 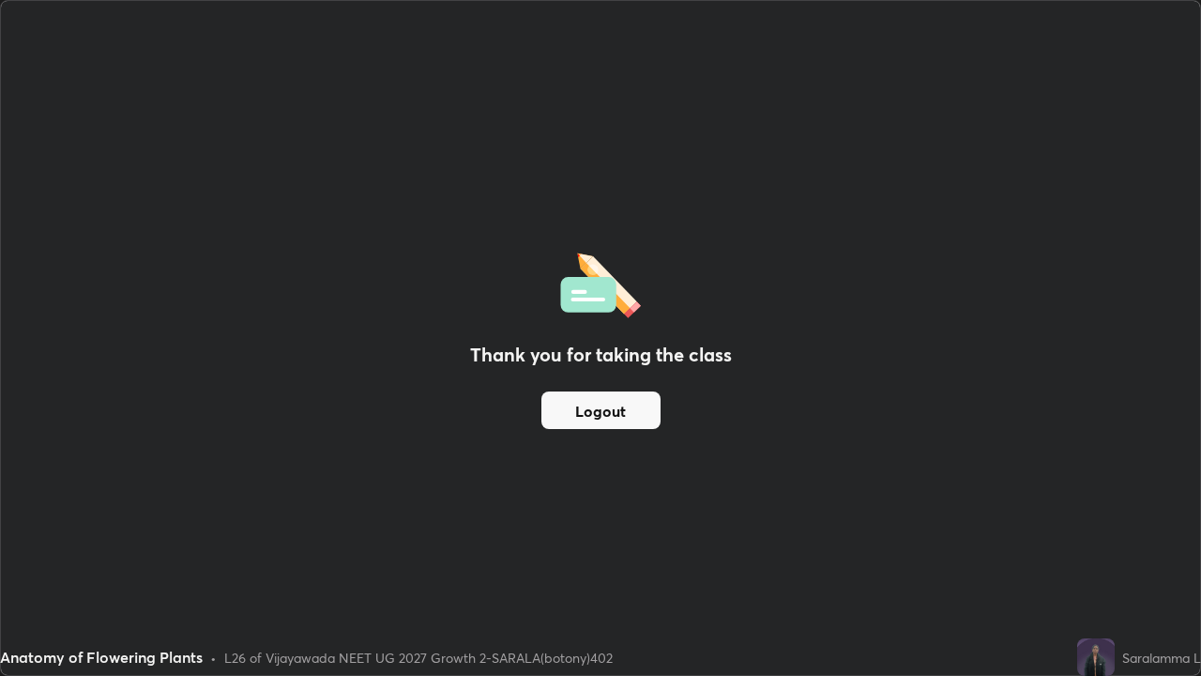 What do you see at coordinates (601, 410) in the screenshot?
I see `button: Logout` at bounding box center [601, 410].